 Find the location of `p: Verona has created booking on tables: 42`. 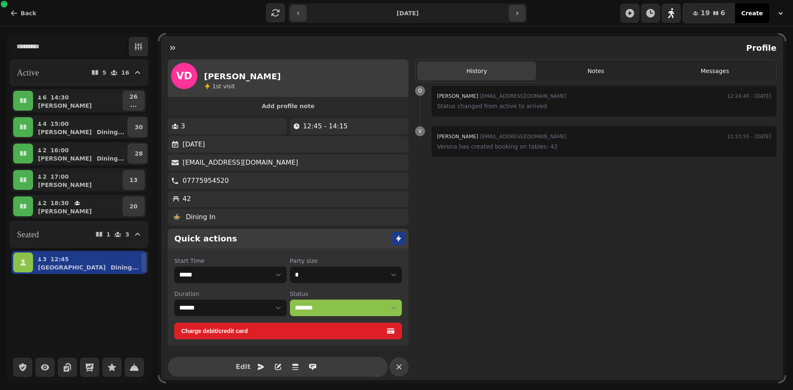

p: Verona has created booking on tables: 42 is located at coordinates (604, 147).